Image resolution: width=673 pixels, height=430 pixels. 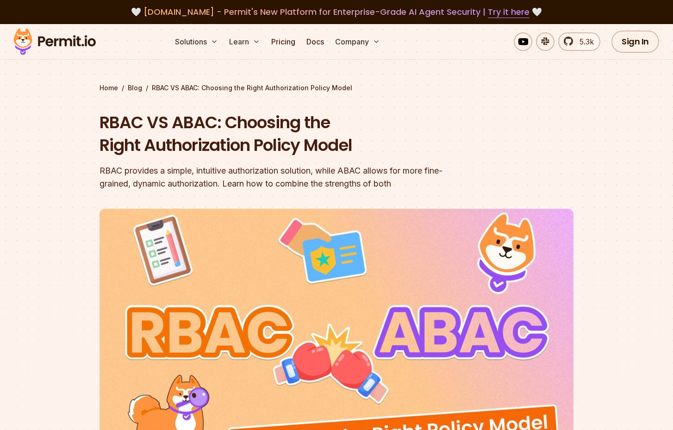 What do you see at coordinates (55, 42) in the screenshot?
I see `img: Permit logo` at bounding box center [55, 42].